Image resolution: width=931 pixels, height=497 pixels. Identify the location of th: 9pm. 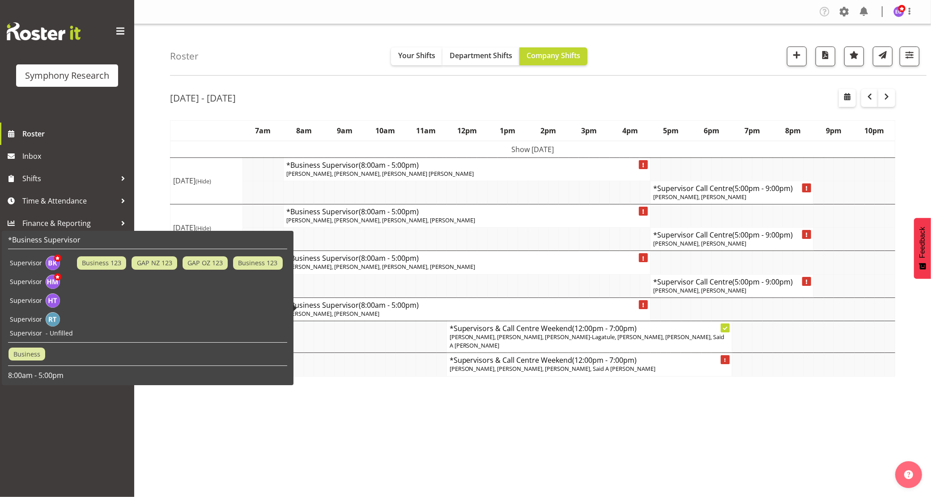
(833, 131).